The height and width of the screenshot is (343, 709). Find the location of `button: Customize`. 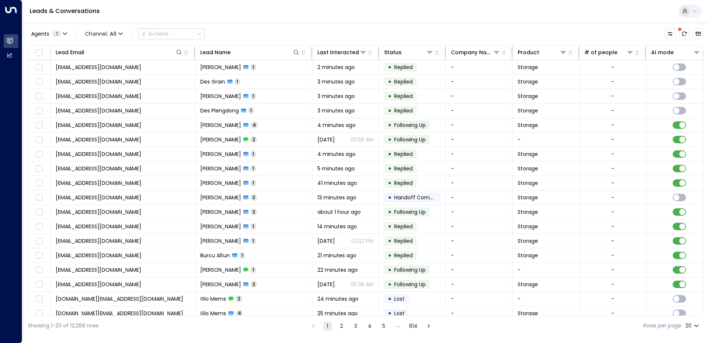

button: Customize is located at coordinates (670, 34).